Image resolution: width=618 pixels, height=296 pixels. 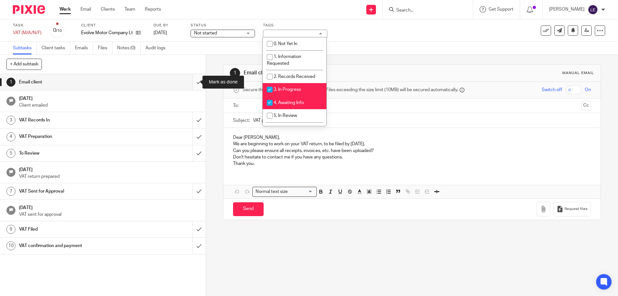 I want to click on div: 0, so click(x=57, y=30).